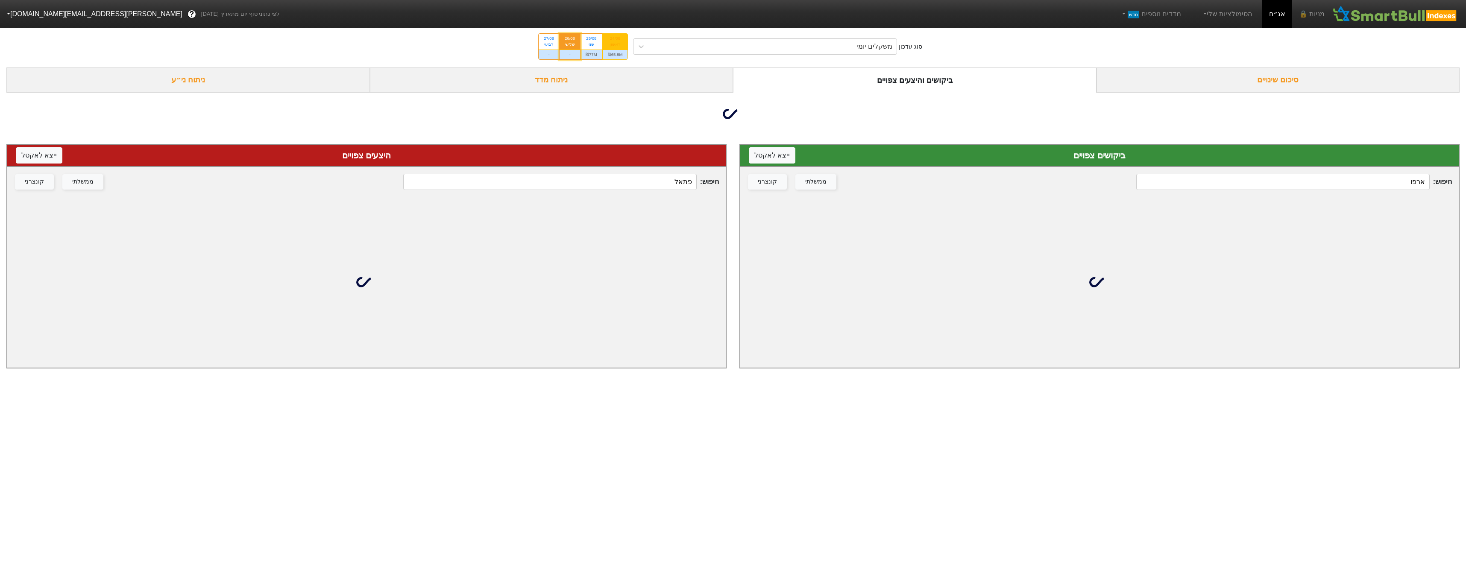 This screenshot has height=561, width=1466. Describe the element at coordinates (1133, 15) in the screenshot. I see `span: חדש` at that location.